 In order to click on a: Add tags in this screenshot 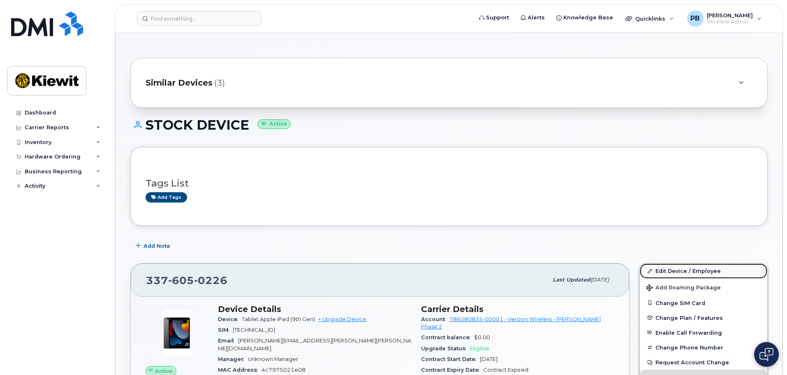, I will do `click(166, 197)`.